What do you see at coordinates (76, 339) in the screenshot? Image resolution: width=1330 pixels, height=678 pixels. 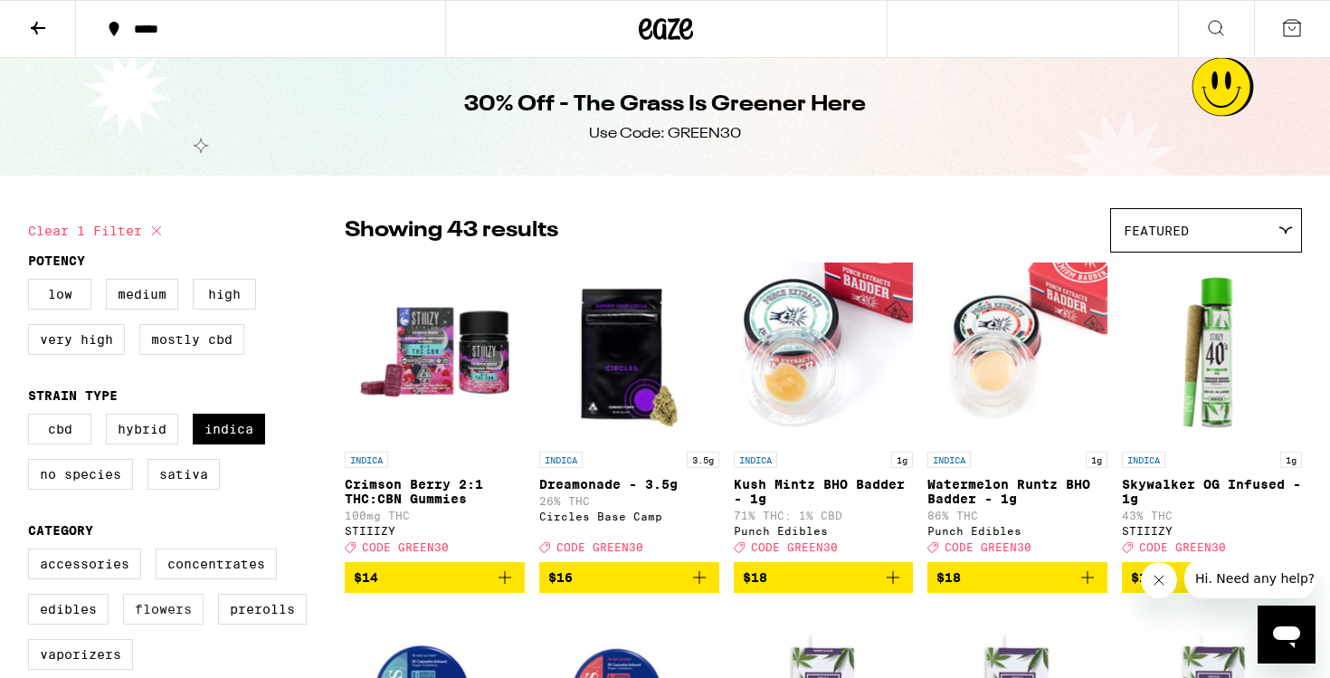 I see `label: Very High` at bounding box center [76, 339].